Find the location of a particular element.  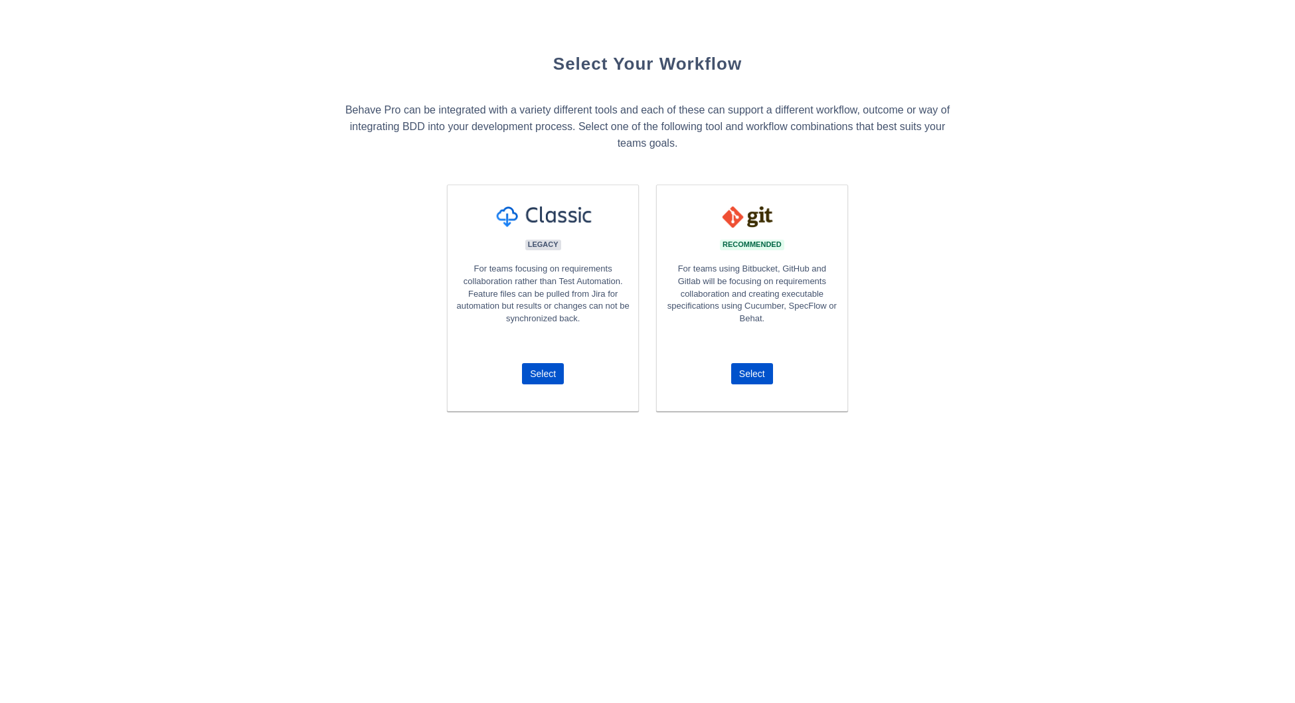

p: For teams focusing on requirements collaboration rather than Test Automation. Feature files can b... is located at coordinates (543, 310).